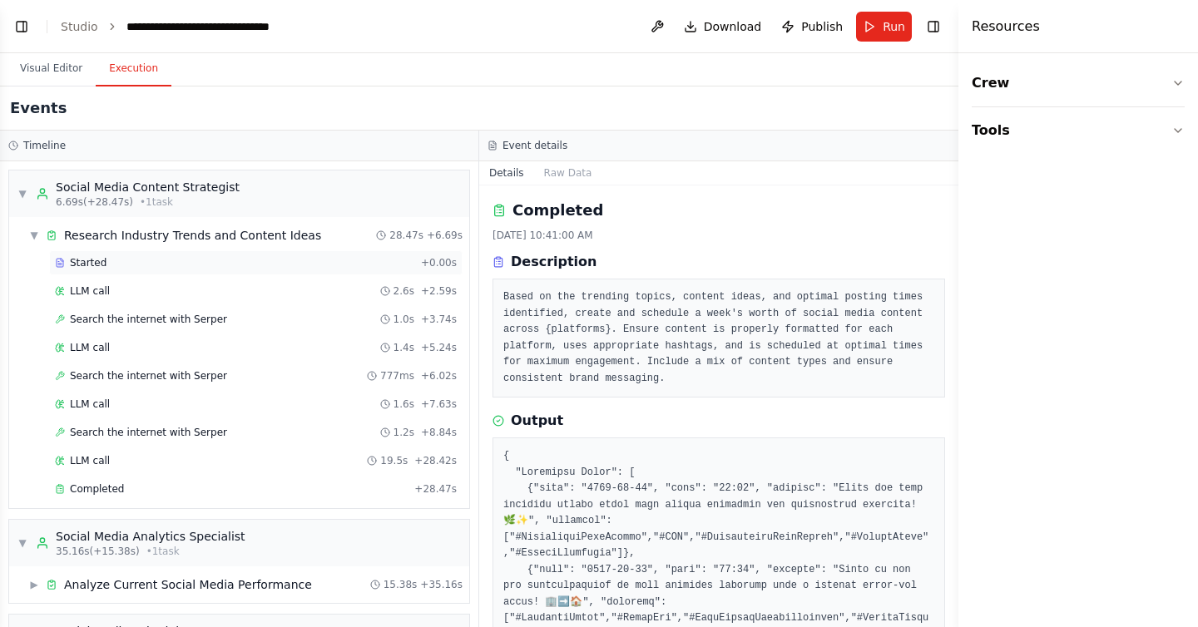  I want to click on button: Details, so click(506, 173).